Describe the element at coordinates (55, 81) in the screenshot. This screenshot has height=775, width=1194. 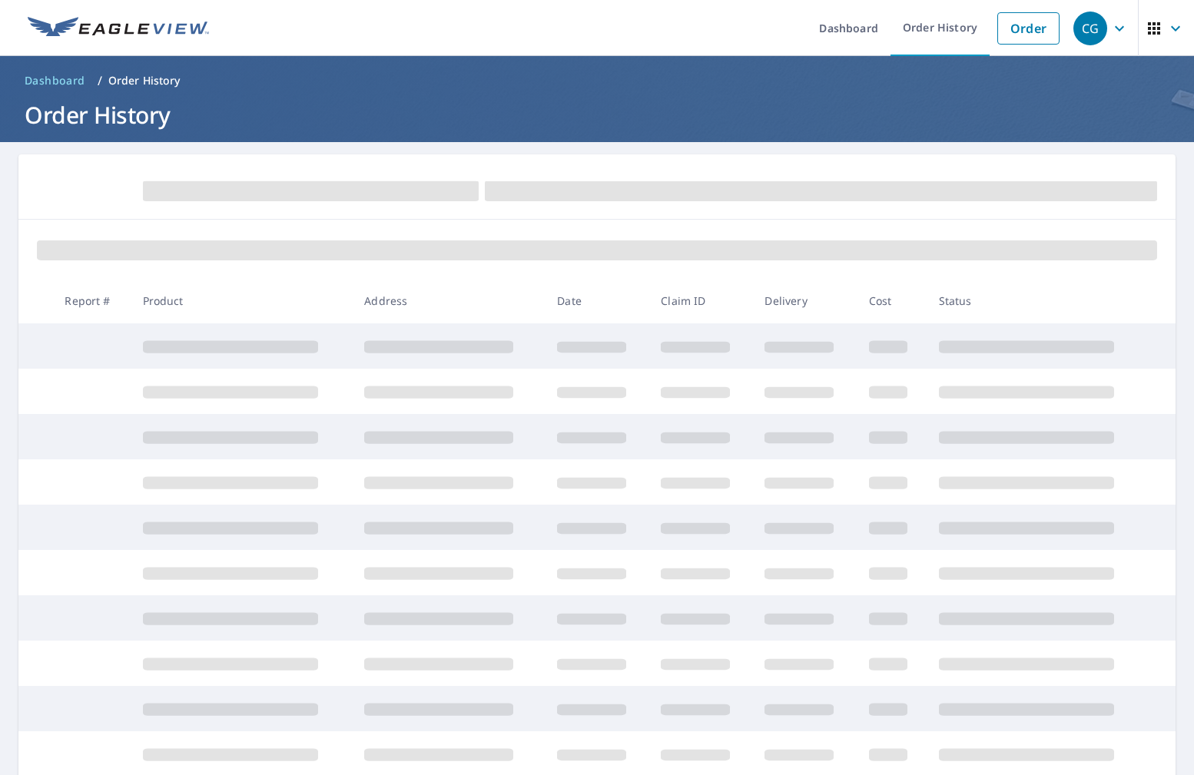
I see `span: Dashboard` at that location.